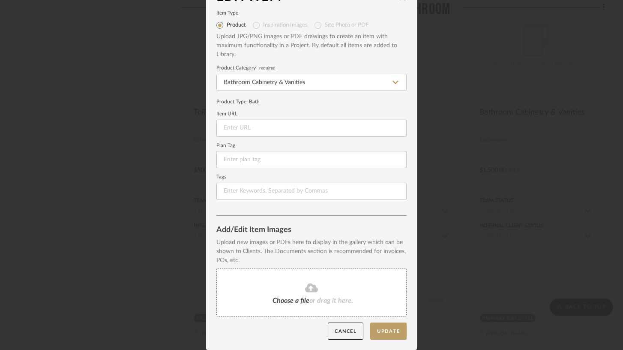 This screenshot has height=350, width=623. Describe the element at coordinates (312, 82) in the screenshot. I see `input: Type a category to search and select` at that location.